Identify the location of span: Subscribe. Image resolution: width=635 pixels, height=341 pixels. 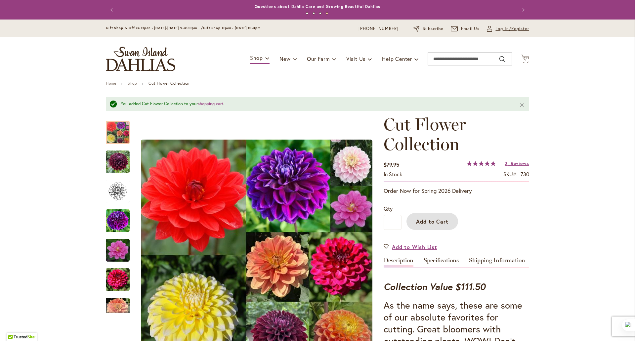
(433, 29).